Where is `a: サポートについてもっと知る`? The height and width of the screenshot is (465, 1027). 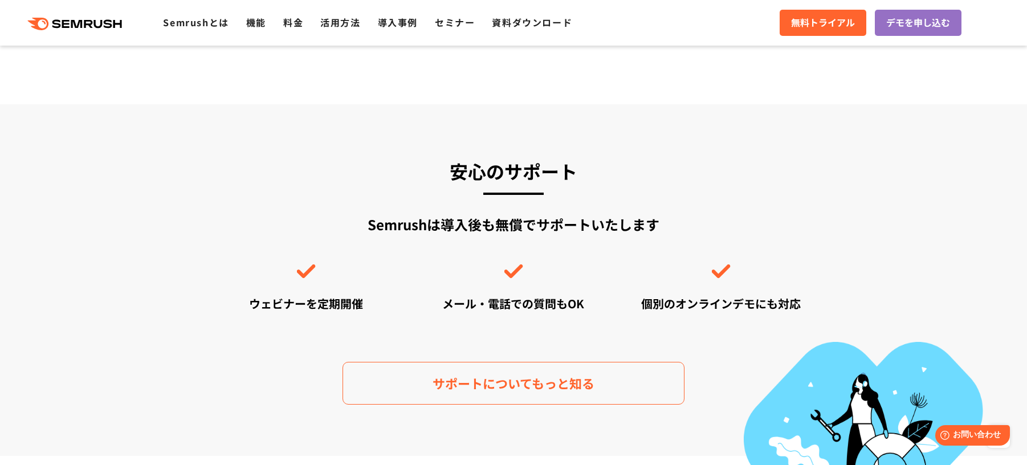 a: サポートについてもっと知る is located at coordinates (513, 383).